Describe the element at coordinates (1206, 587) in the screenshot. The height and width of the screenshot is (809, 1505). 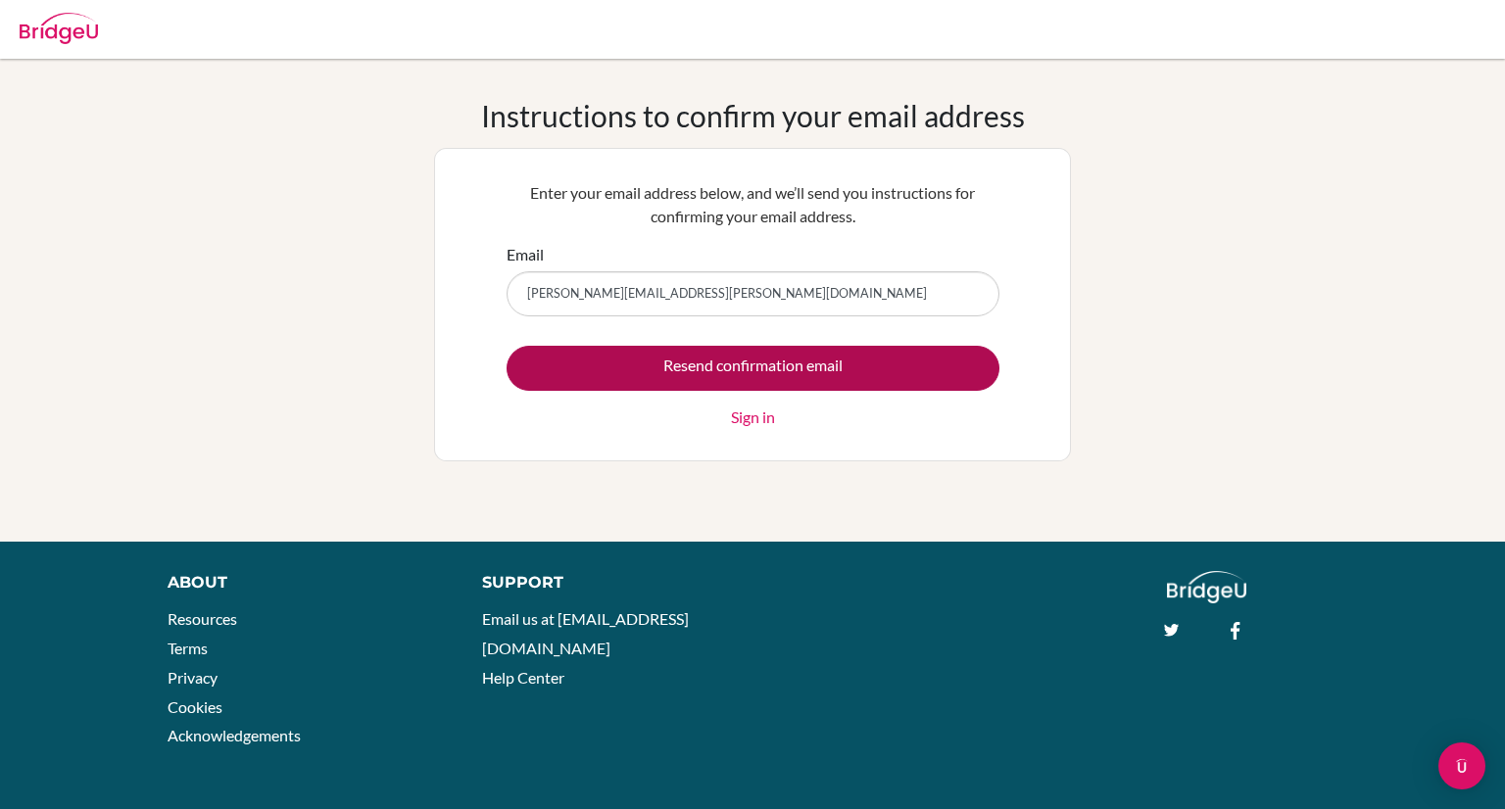
I see `img: logo_white@2x-f4f0deed5e89b7ecb1c2cc34c3e3d731f90f0f143d5ea2071677605dd97b5244.png` at that location.